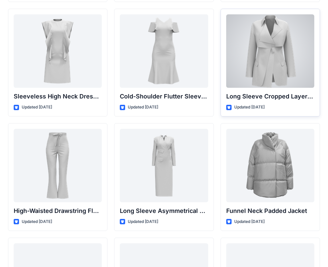 This screenshot has width=328, height=267. Describe the element at coordinates (164, 211) in the screenshot. I see `p: Long Sleeve Asymmetrical Wrap Midi Dress` at that location.